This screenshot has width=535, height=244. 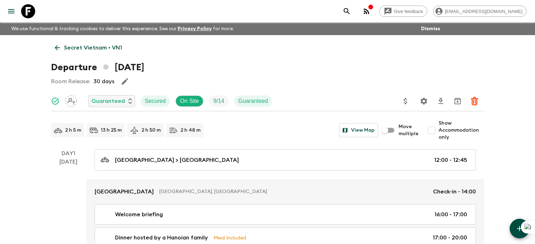 What do you see at coordinates (194, 29) in the screenshot?
I see `a: Privacy Policy` at bounding box center [194, 29].